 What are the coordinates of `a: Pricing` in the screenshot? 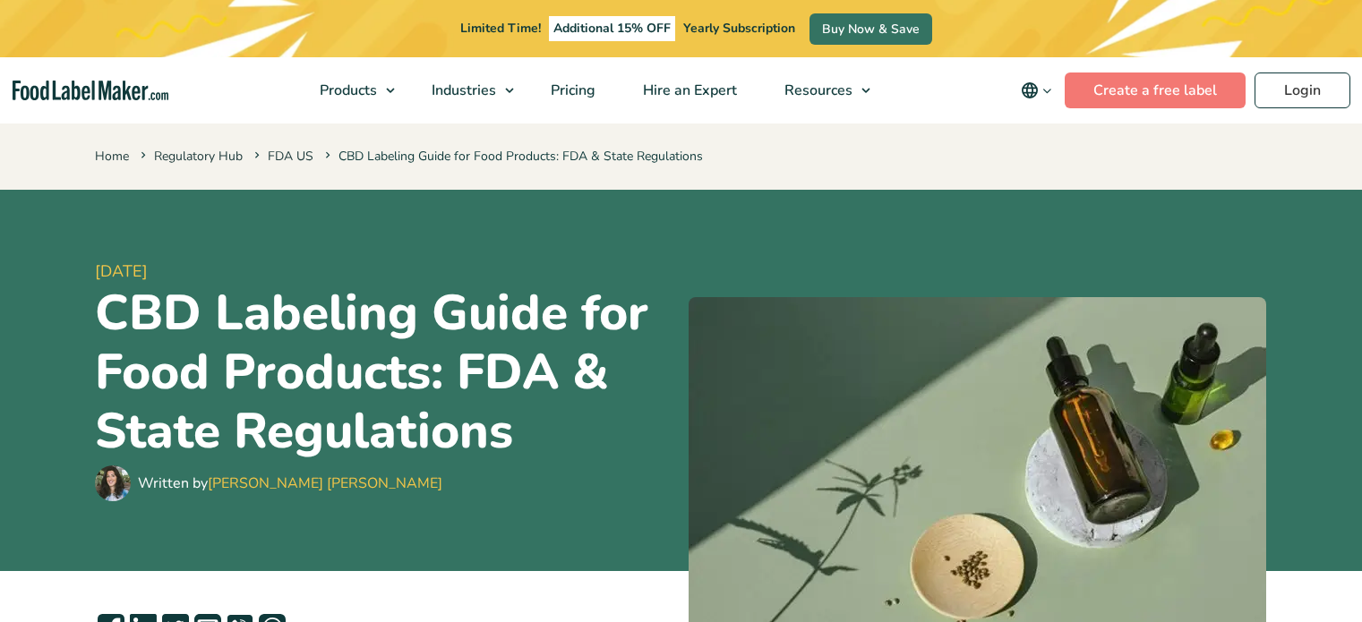 It's located at (571, 90).